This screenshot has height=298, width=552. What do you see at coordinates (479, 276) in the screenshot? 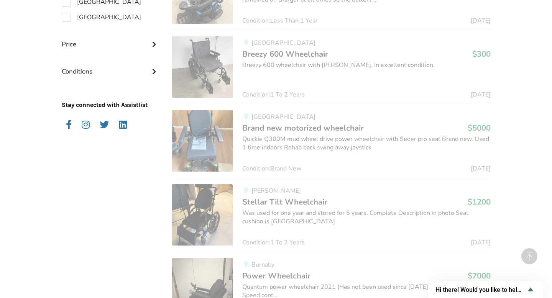
I see `h3: $7000` at bounding box center [479, 276].